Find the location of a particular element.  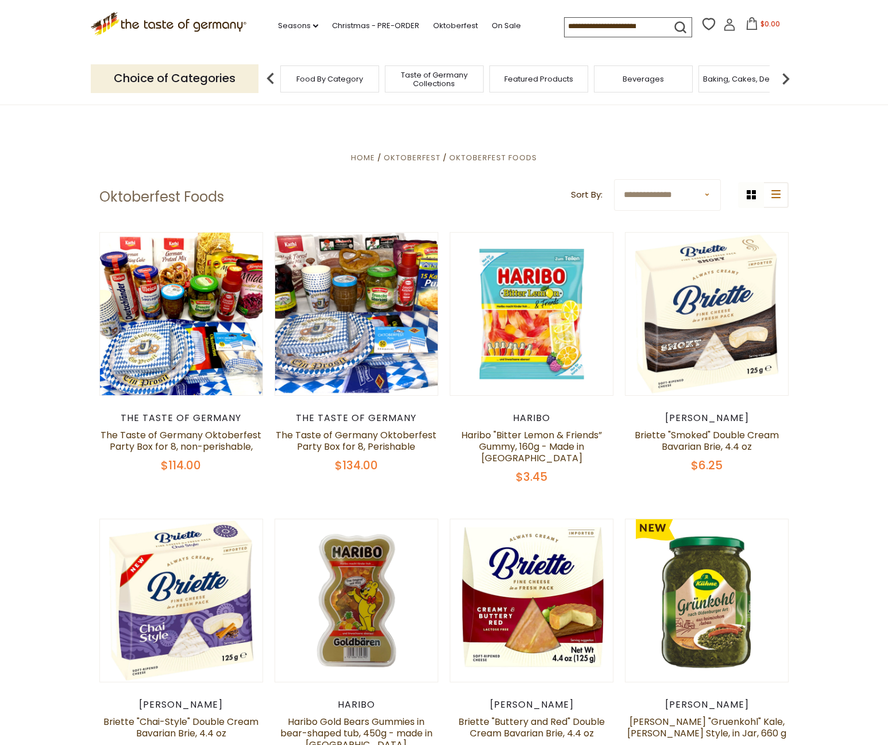

a: Christmas - PRE-ORDER is located at coordinates (376, 26).